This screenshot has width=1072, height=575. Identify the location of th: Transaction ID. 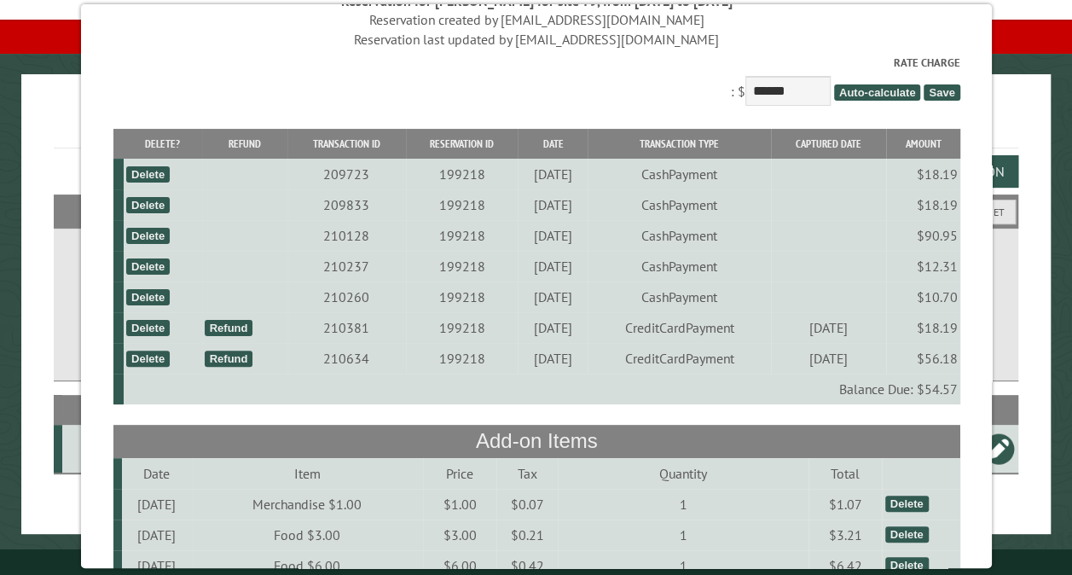
(346, 143).